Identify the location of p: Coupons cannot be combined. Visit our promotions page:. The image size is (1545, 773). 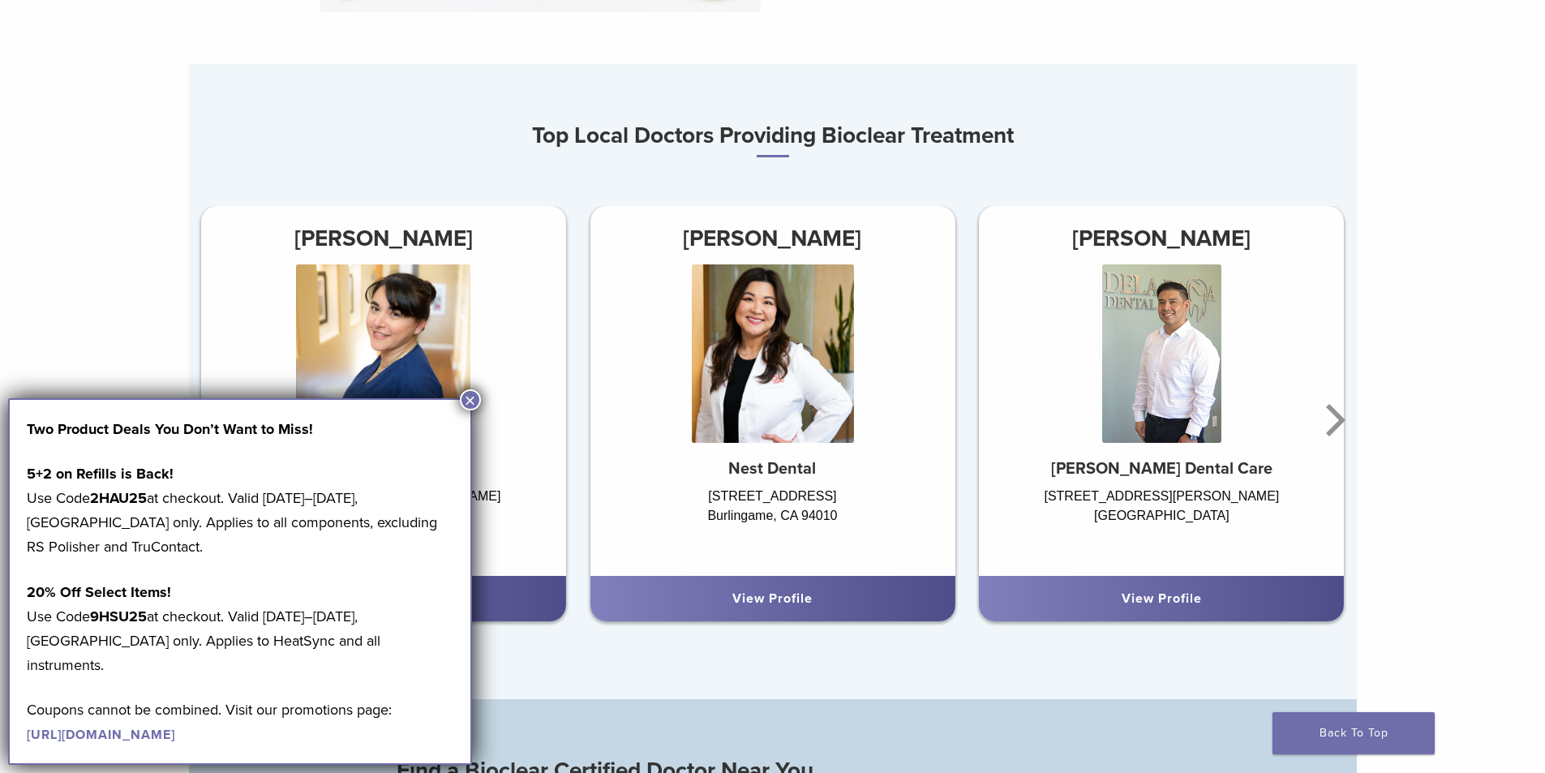
(240, 722).